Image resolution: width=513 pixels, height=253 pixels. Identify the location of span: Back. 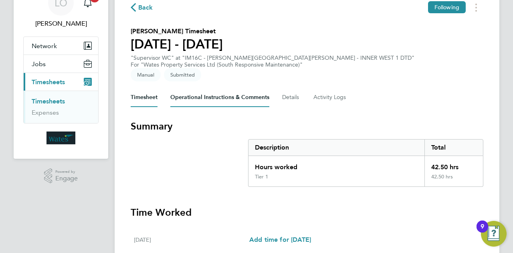
(145, 8).